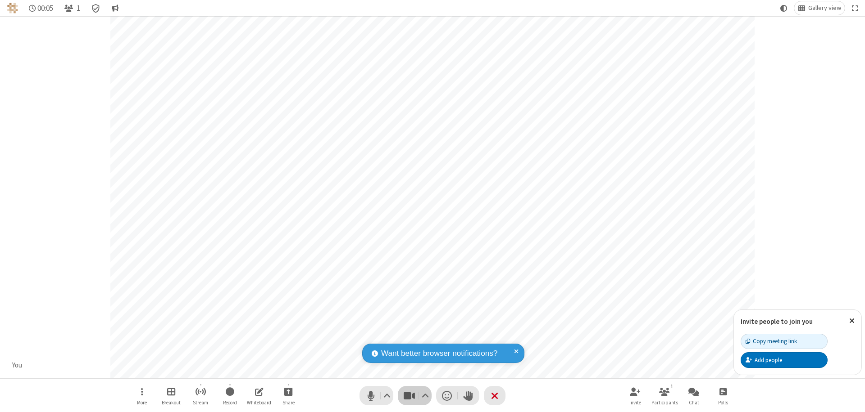  What do you see at coordinates (171, 396) in the screenshot?
I see `button: Manage Breakout Rooms` at bounding box center [171, 396].